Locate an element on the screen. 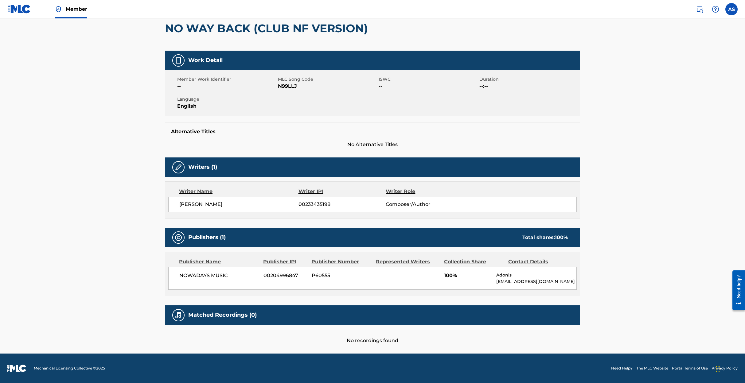 This screenshot has width=745, height=383. div: Collection Share is located at coordinates (474, 262).